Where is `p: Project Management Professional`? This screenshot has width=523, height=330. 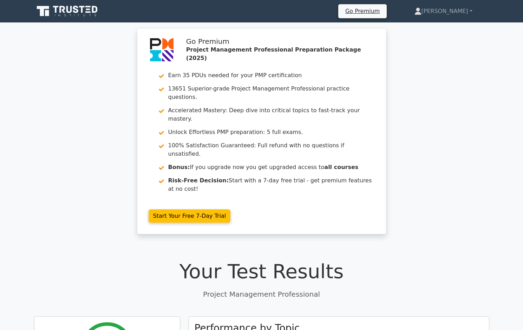
p: Project Management Professional is located at coordinates (262, 295).